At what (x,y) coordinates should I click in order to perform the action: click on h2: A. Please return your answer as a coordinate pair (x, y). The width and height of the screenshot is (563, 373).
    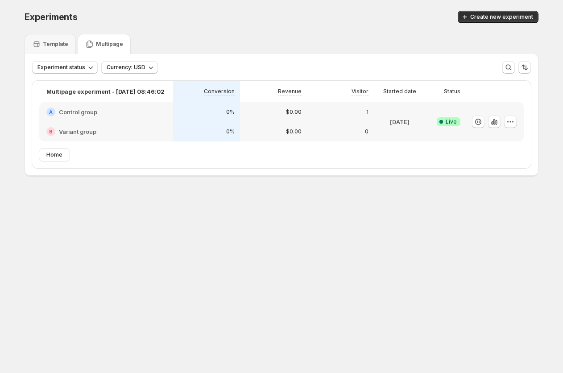
    Looking at the image, I should click on (51, 112).